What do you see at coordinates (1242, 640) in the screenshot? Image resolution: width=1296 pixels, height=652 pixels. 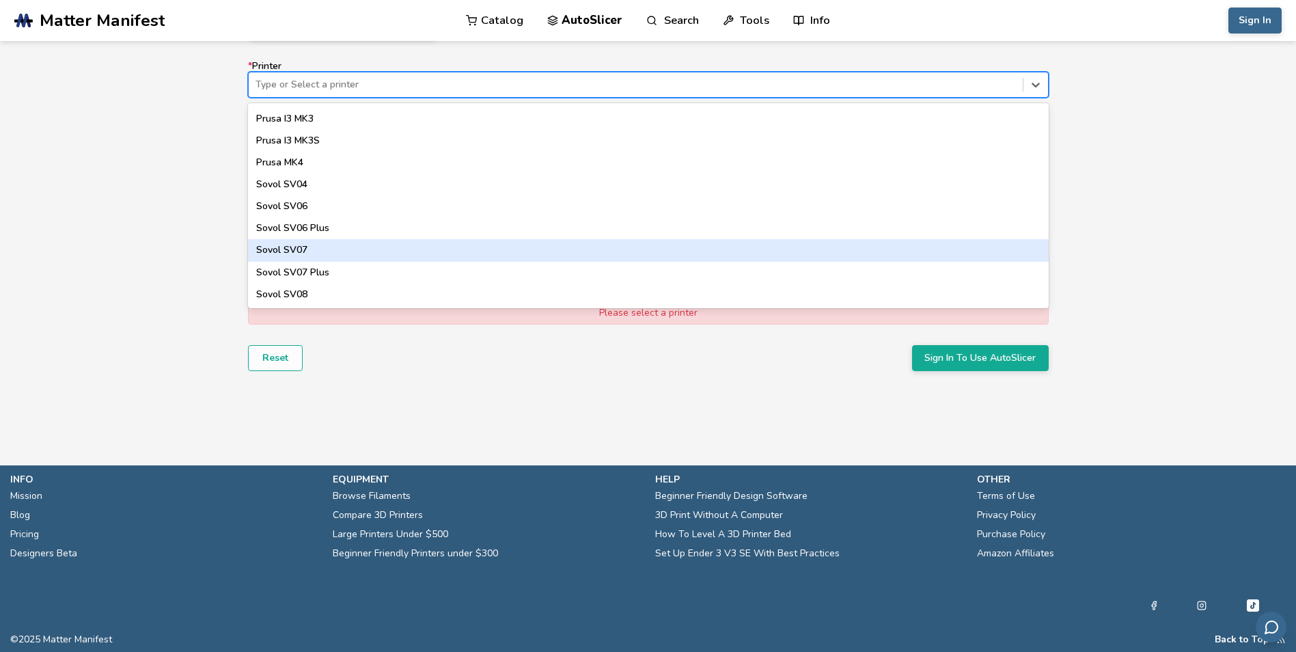 I see `button: Back to Top` at bounding box center [1242, 640].